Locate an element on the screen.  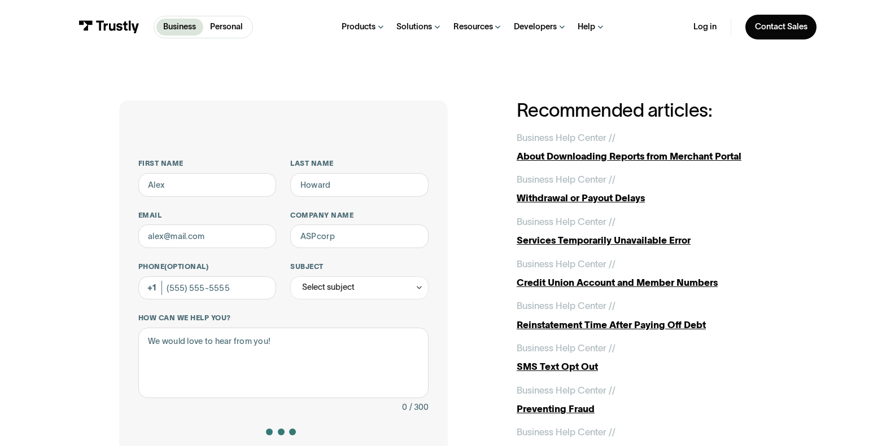
div: Solutions is located at coordinates (414, 27).